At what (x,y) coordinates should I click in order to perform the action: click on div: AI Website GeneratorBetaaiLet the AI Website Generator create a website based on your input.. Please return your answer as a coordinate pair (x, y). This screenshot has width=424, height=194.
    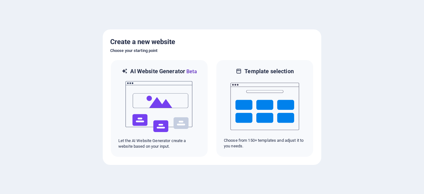
    Looking at the image, I should click on (159, 108).